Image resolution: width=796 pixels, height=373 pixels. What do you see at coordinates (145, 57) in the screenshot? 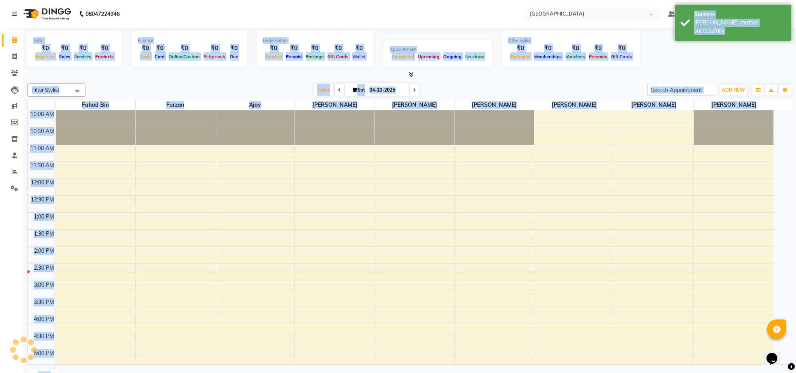
I see `span: Cash` at bounding box center [145, 57].